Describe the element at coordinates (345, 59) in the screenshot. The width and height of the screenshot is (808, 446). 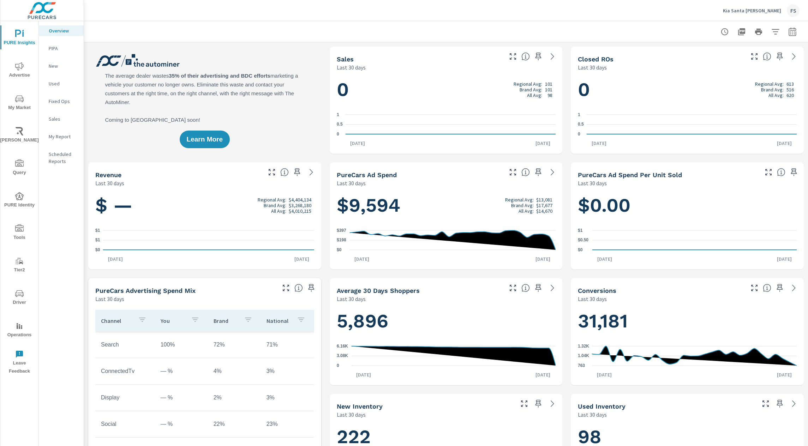
I see `h5: Sales` at that location.